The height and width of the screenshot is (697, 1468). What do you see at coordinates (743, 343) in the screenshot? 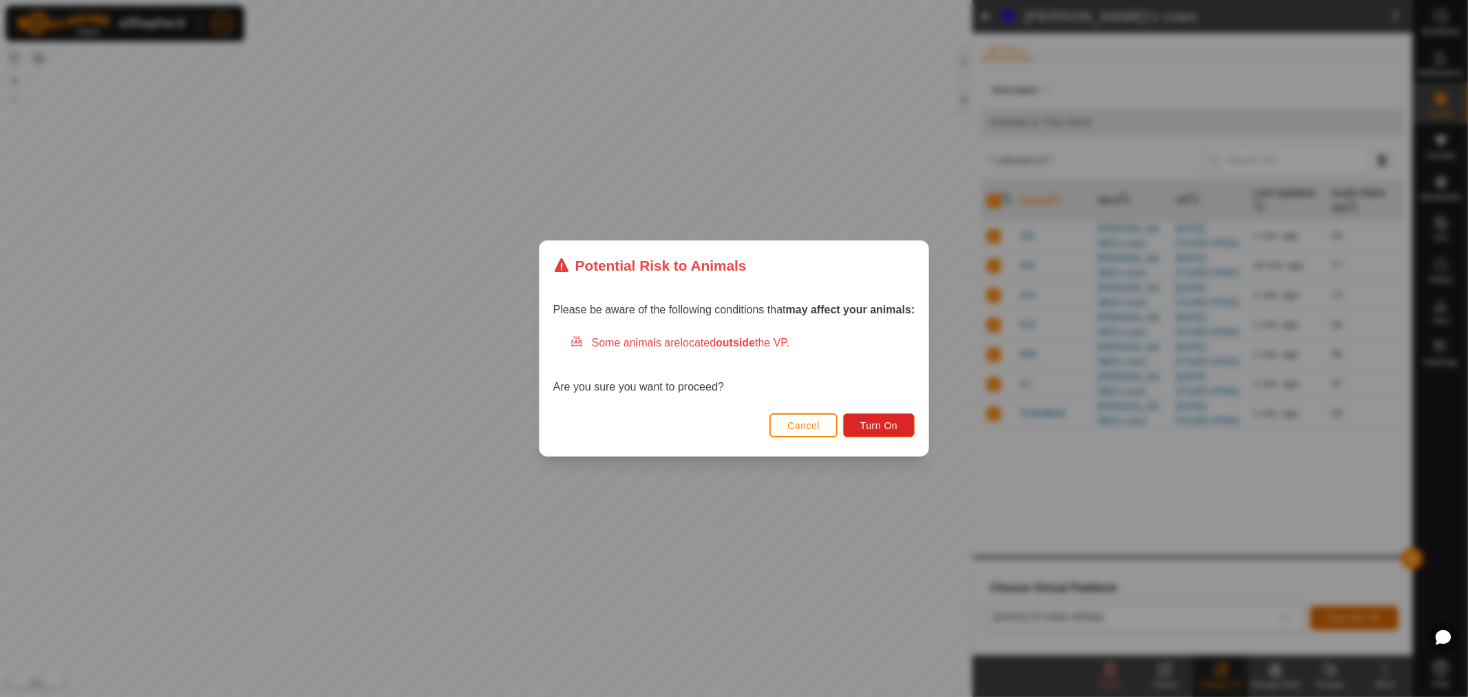
I see `div: Some animals are` at bounding box center [743, 343].